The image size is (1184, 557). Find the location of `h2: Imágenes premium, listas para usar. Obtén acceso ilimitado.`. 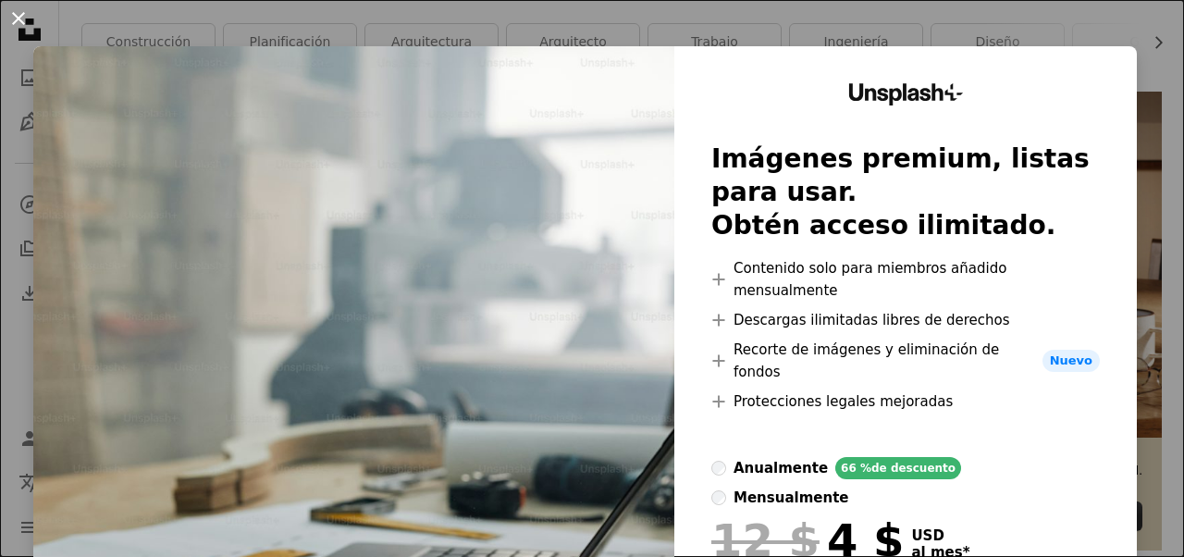

h2: Imágenes premium, listas para usar. Obtén acceso ilimitado. is located at coordinates (905, 192).